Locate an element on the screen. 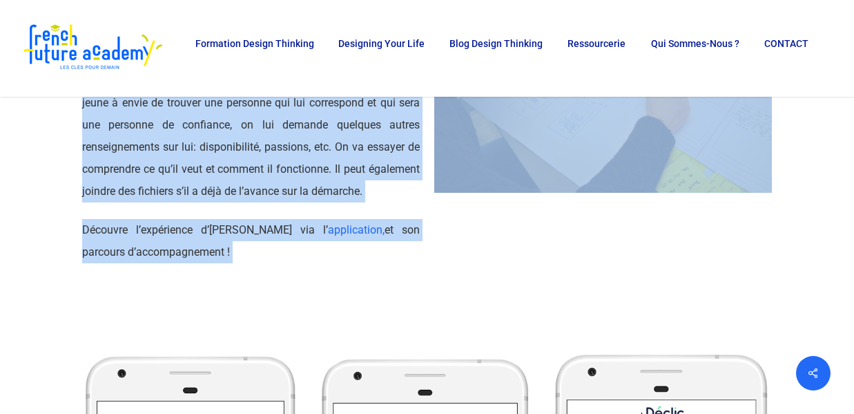  a: CONTACT is located at coordinates (786, 48).